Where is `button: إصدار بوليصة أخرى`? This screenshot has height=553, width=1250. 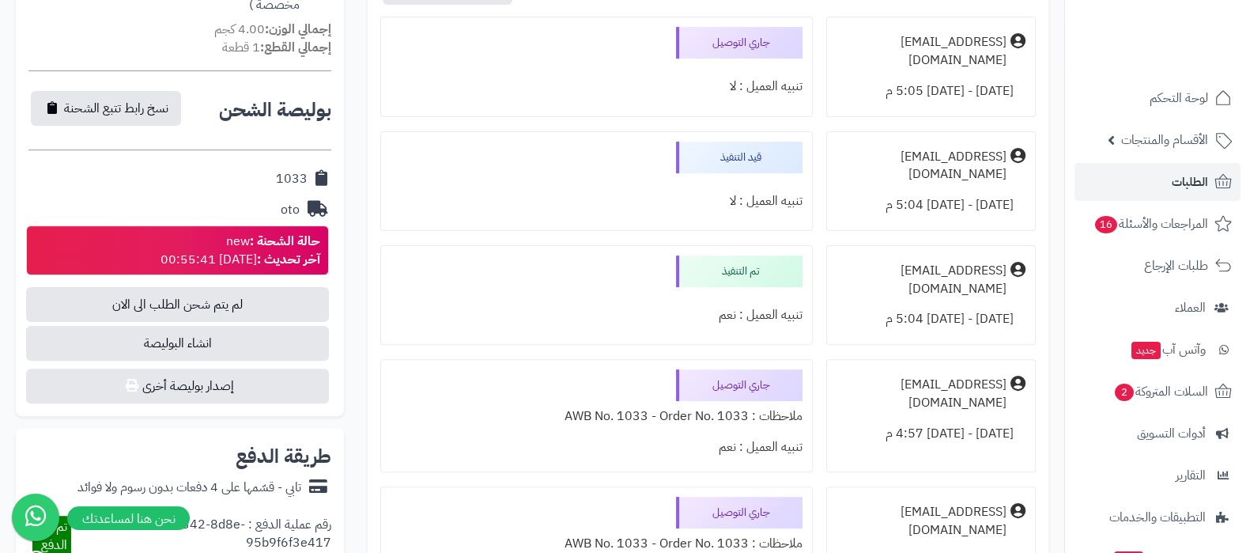 button: إصدار بوليصة أخرى is located at coordinates (177, 386).